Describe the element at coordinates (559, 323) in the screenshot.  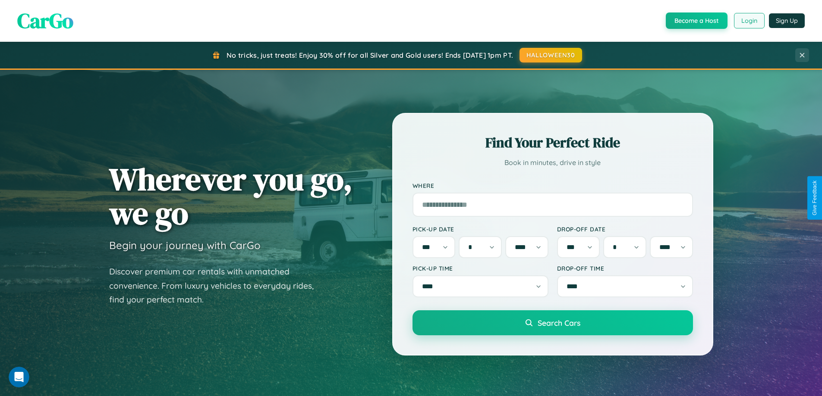
I see `span: Search Cars` at that location.